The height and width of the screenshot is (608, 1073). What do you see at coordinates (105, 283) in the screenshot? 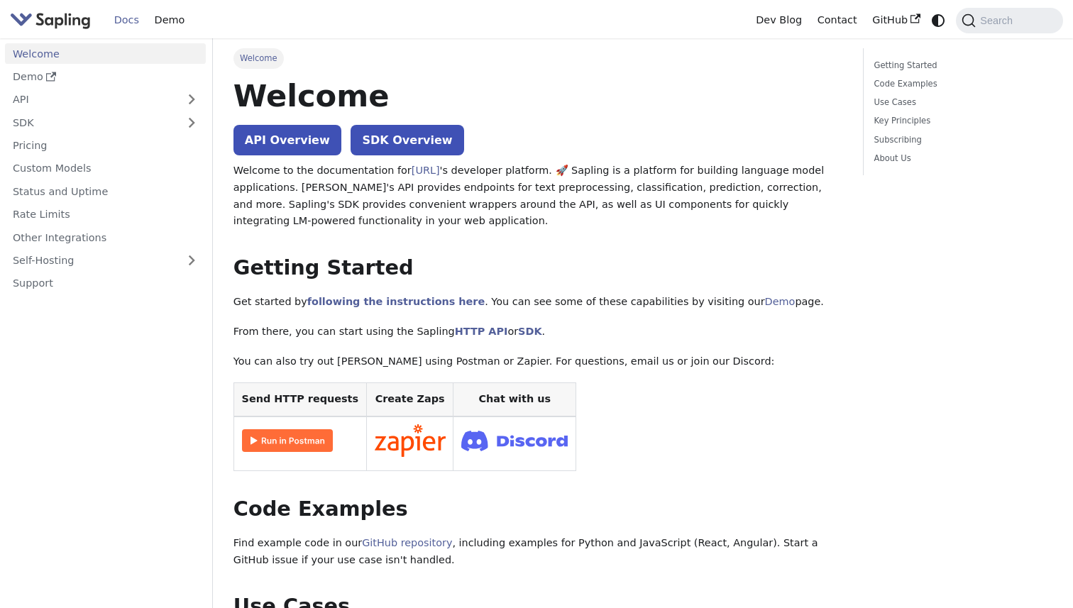
I see `a: Support` at bounding box center [105, 283].